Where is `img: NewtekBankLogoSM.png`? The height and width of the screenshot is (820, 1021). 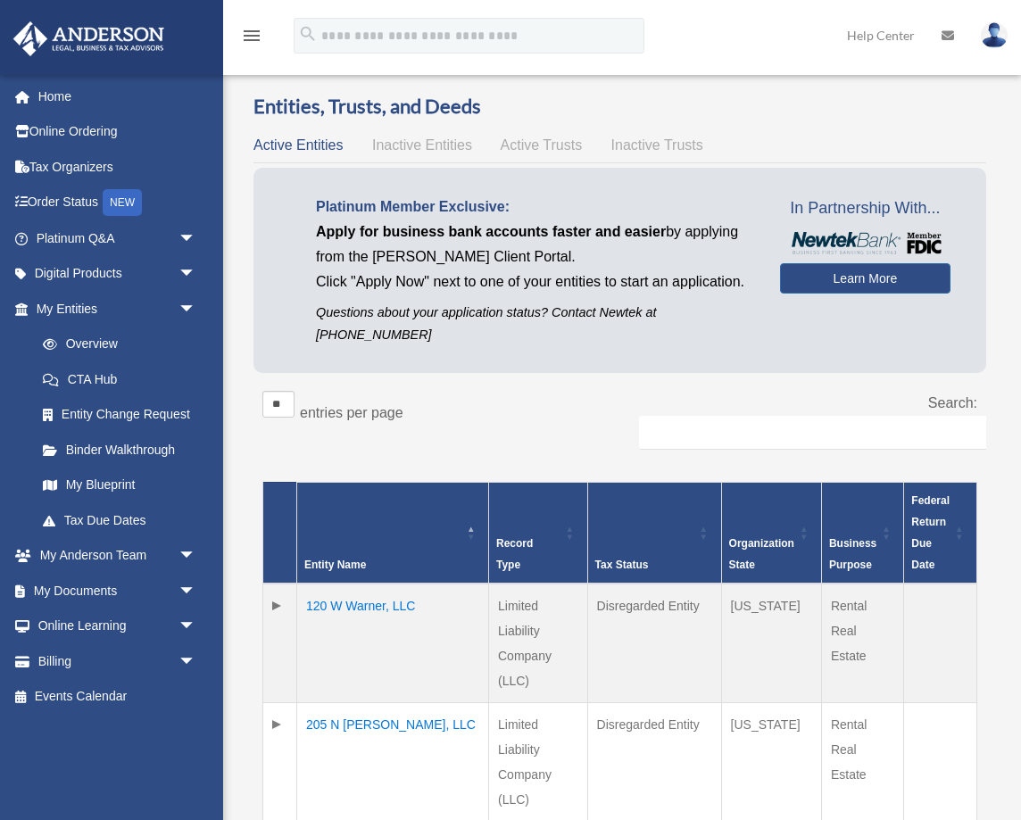
img: NewtekBankLogoSM.png is located at coordinates (865, 243).